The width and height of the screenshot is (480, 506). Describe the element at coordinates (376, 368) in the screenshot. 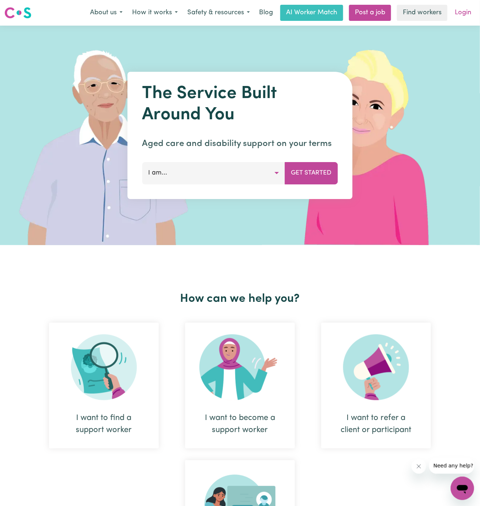

I see `img: Refer` at that location.